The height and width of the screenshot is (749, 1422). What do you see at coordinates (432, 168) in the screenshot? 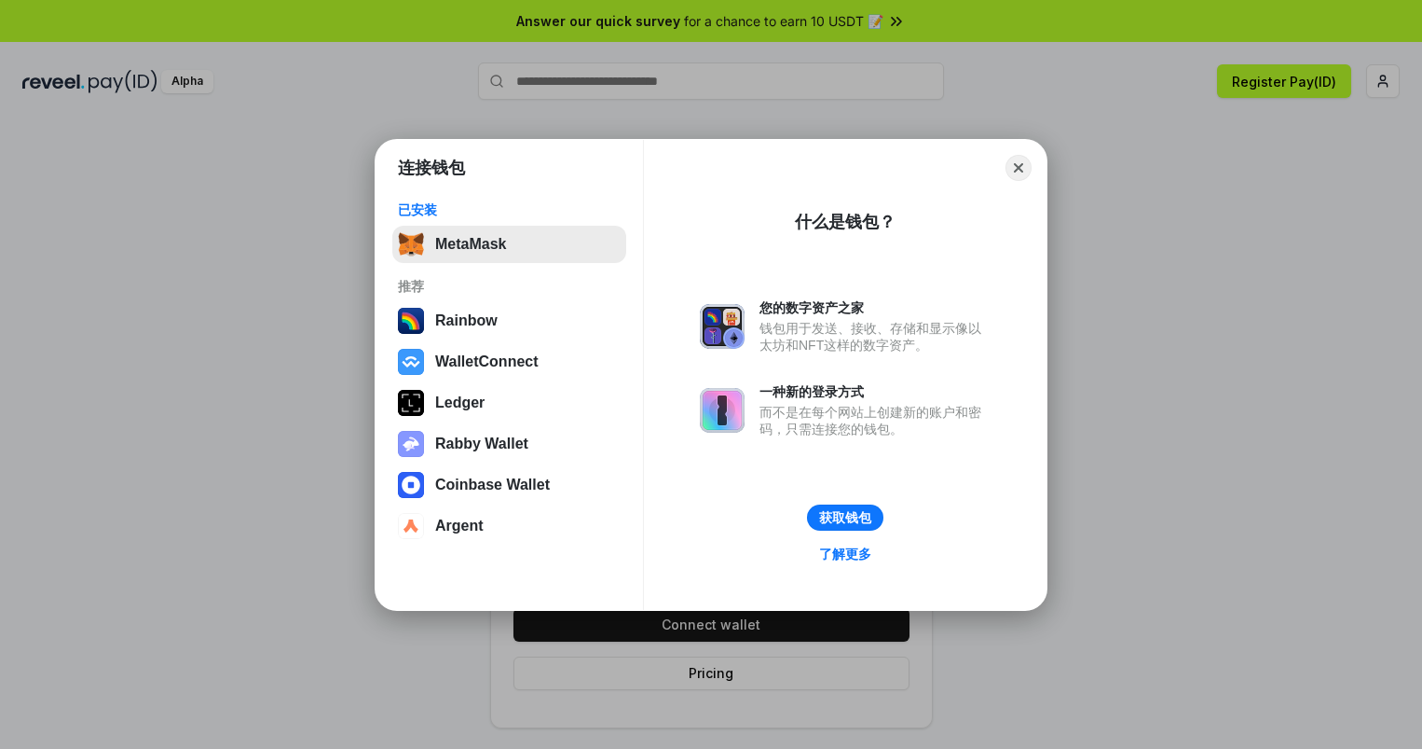
I see `h1: 连接钱包` at bounding box center [432, 168].